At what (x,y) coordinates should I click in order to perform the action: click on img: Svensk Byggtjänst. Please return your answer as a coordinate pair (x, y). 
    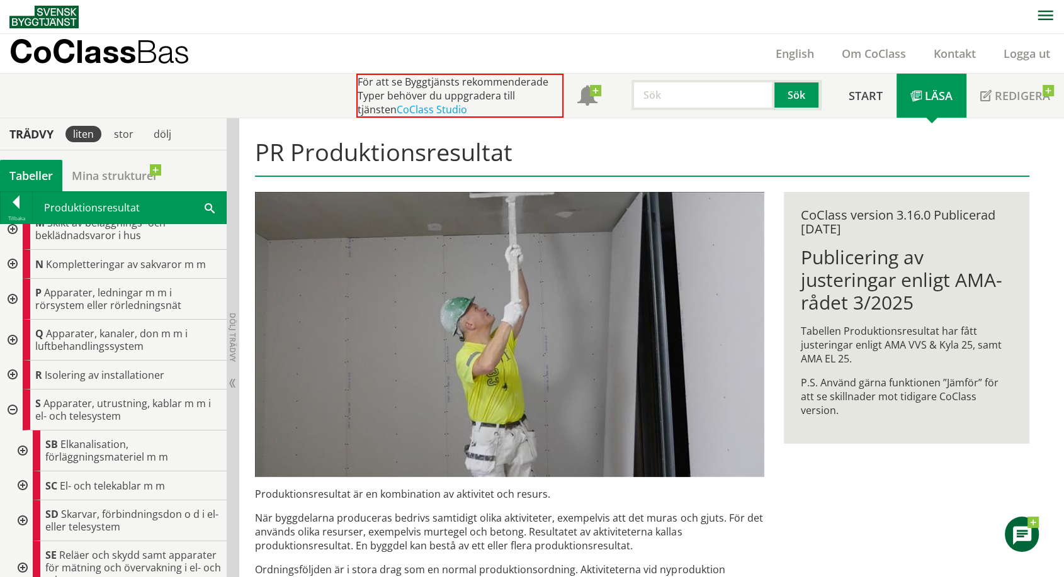
    Looking at the image, I should click on (44, 17).